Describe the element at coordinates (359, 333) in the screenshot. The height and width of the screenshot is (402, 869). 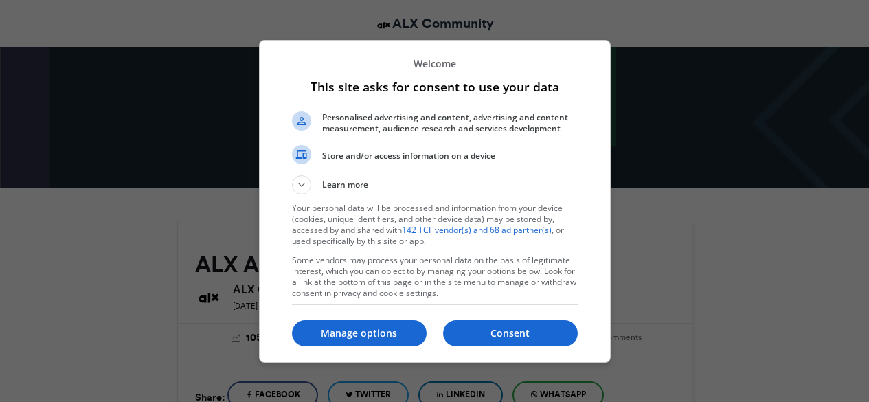
I see `p: Manage options` at that location.